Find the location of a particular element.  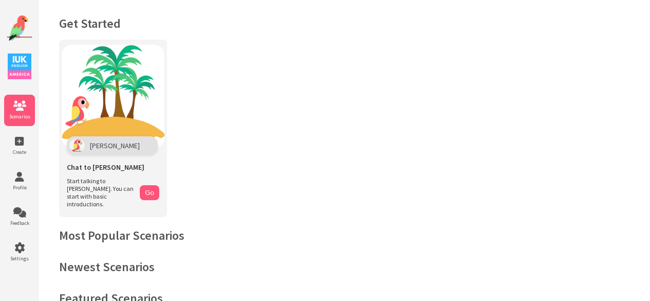

img: Website Logo is located at coordinates (20, 28).